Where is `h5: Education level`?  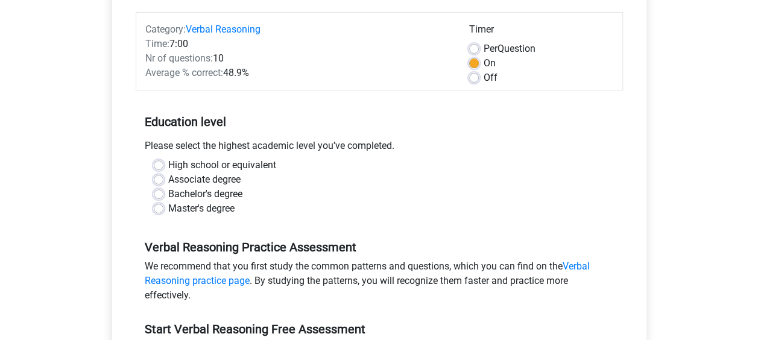
h5: Education level is located at coordinates (379, 122).